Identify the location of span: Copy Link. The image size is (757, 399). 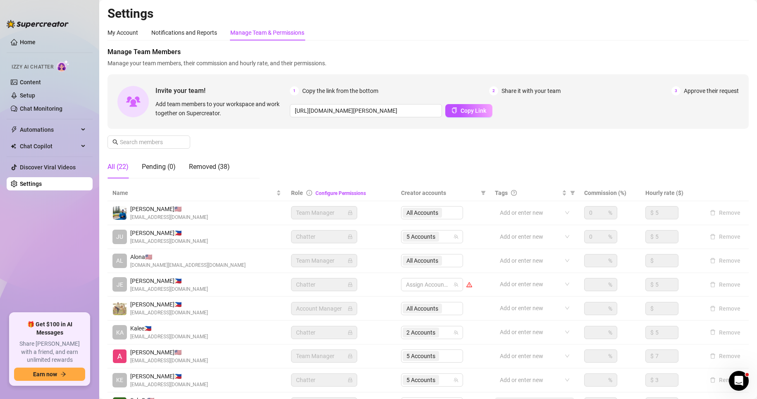
(473, 111).